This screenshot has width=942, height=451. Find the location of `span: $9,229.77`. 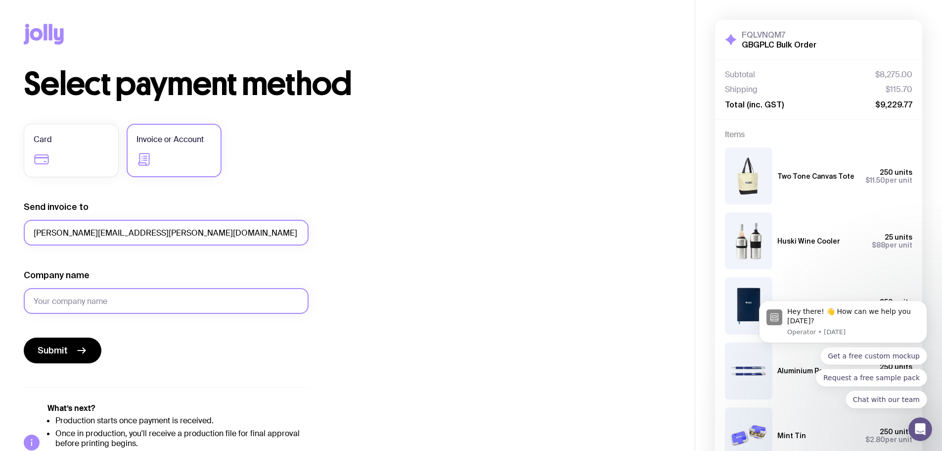

span: $9,229.77 is located at coordinates (894, 104).